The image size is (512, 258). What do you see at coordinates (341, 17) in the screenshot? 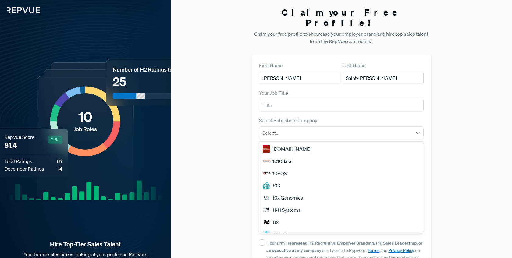
I see `h3: Claim your Free Profile!` at bounding box center [341, 17].